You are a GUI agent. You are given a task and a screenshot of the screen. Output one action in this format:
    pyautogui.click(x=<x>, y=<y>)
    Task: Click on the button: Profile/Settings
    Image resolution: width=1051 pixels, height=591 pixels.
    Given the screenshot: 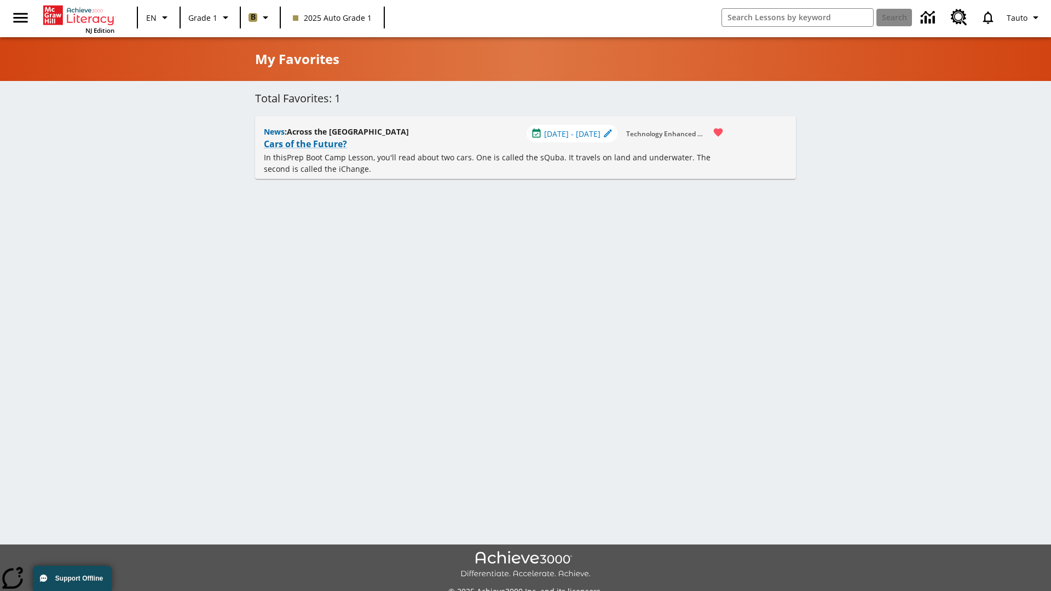 What is the action you would take?
    pyautogui.click(x=1024, y=18)
    